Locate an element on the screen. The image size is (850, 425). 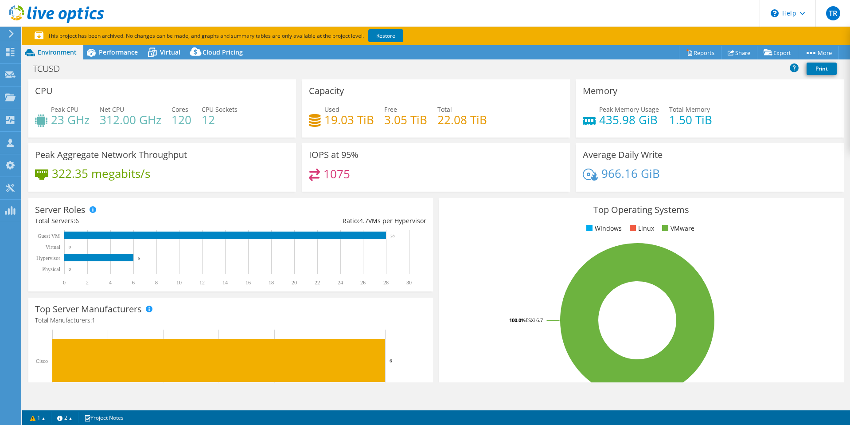
a: Print is located at coordinates (822, 69).